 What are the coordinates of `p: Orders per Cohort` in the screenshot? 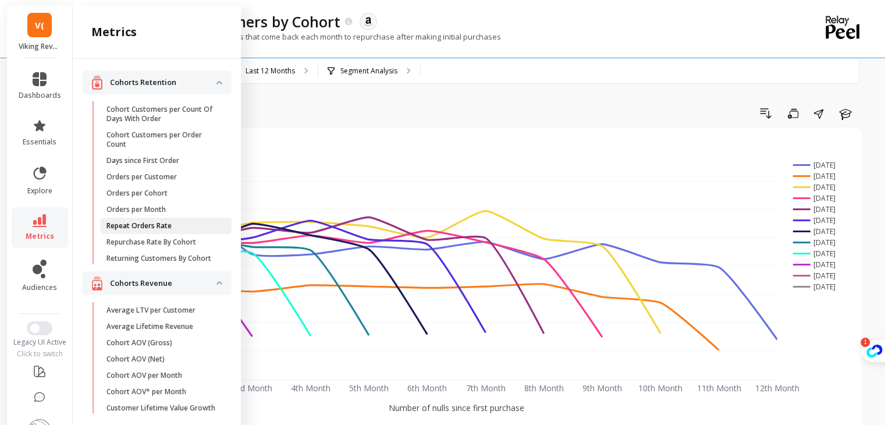 It's located at (137, 193).